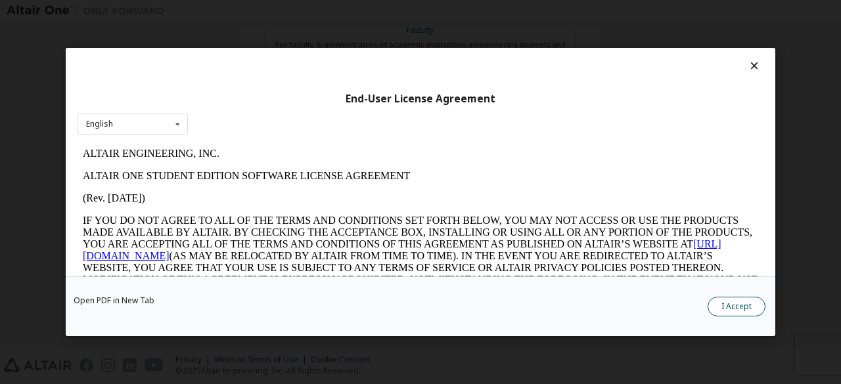  Describe the element at coordinates (736, 307) in the screenshot. I see `button: I Accept` at that location.